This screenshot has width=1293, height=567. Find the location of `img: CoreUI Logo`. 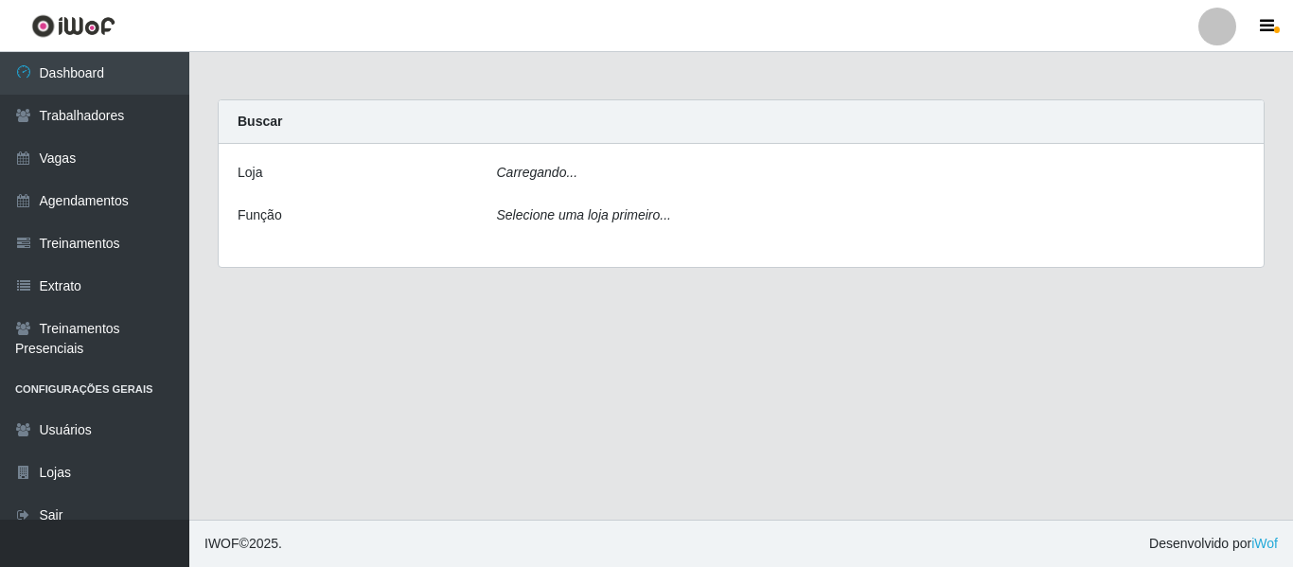

img: CoreUI Logo is located at coordinates (73, 26).